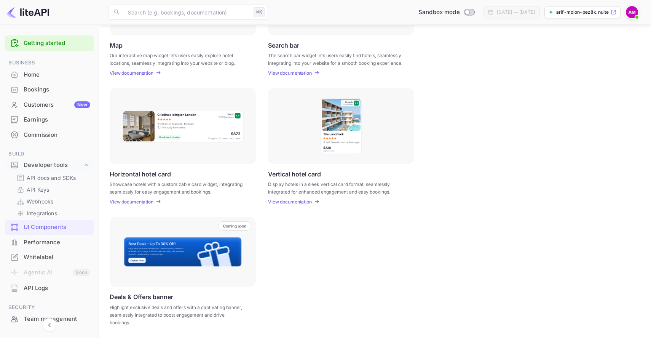 This screenshot has width=651, height=338. I want to click on a: Whitelabel, so click(49, 257).